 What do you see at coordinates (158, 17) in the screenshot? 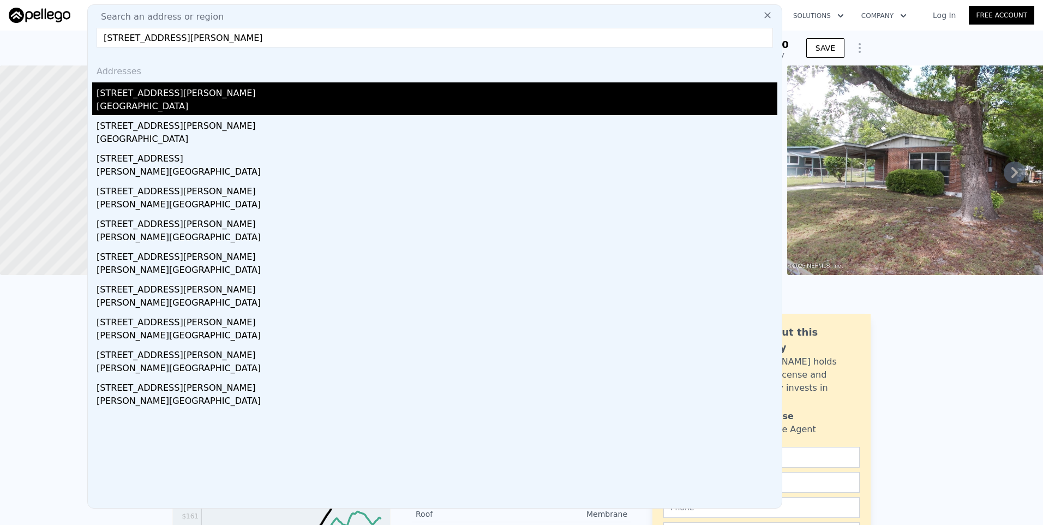
I see `span: Search an address or region` at bounding box center [158, 17].